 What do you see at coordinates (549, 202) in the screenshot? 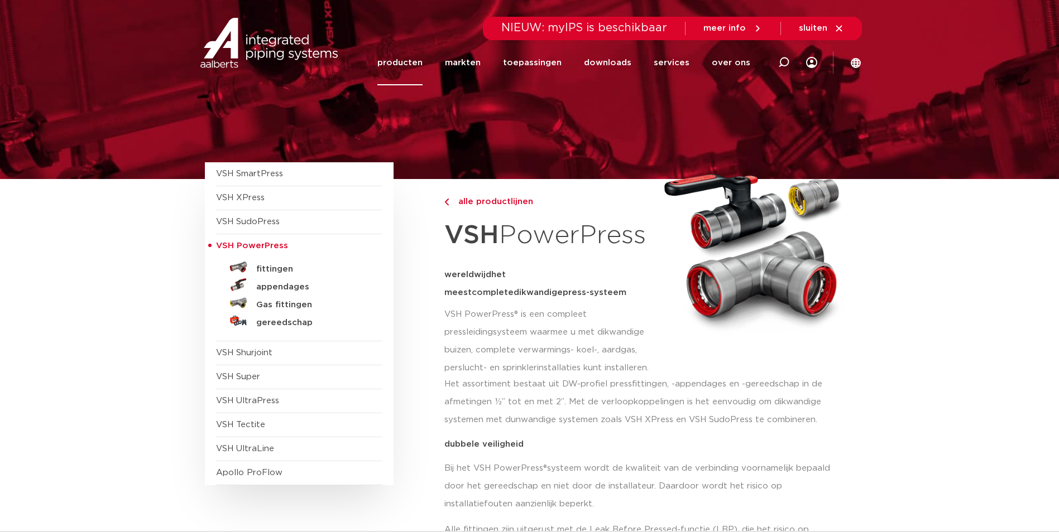
I see `a: alle productlijnen` at bounding box center [549, 202].